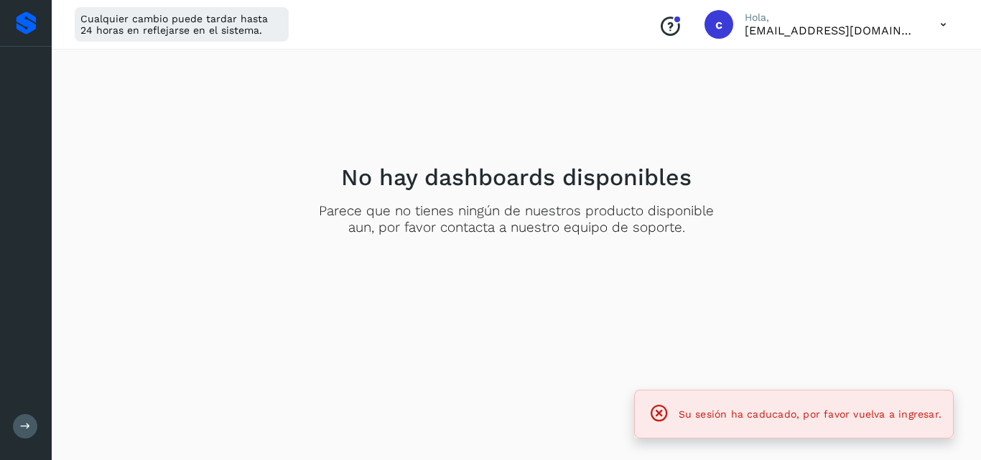 The height and width of the screenshot is (460, 981). What do you see at coordinates (516, 177) in the screenshot?
I see `h2: No hay dashboards disponibles` at bounding box center [516, 177].